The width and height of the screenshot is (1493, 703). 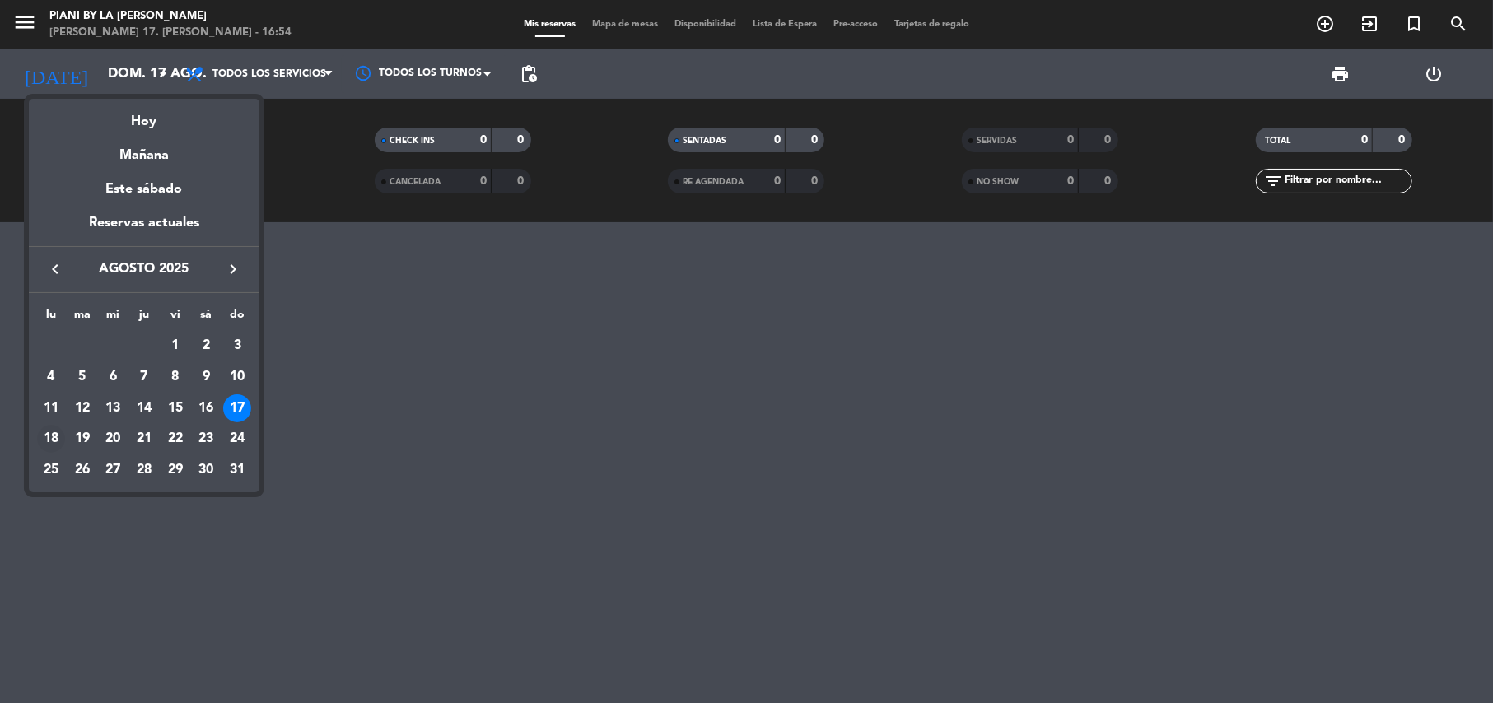 What do you see at coordinates (144, 377) in the screenshot?
I see `div: 7` at bounding box center [144, 377].